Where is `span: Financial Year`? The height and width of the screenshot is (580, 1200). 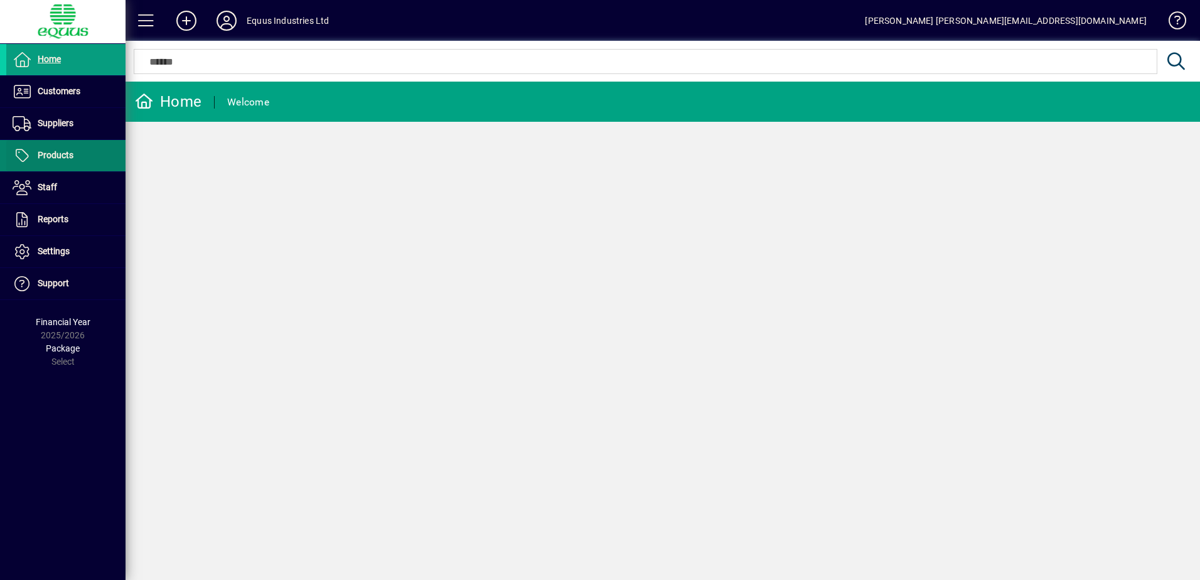
span: Financial Year is located at coordinates (63, 322).